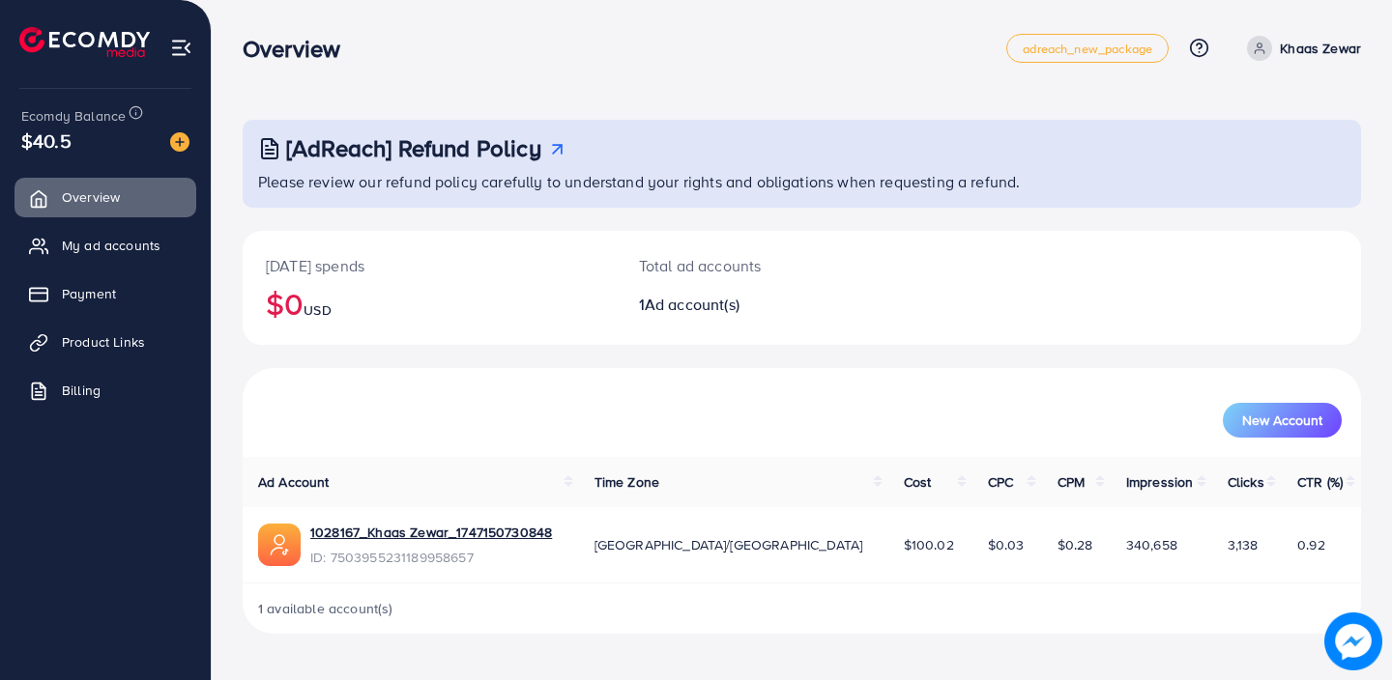 Image resolution: width=1392 pixels, height=680 pixels. I want to click on img: menu, so click(181, 47).